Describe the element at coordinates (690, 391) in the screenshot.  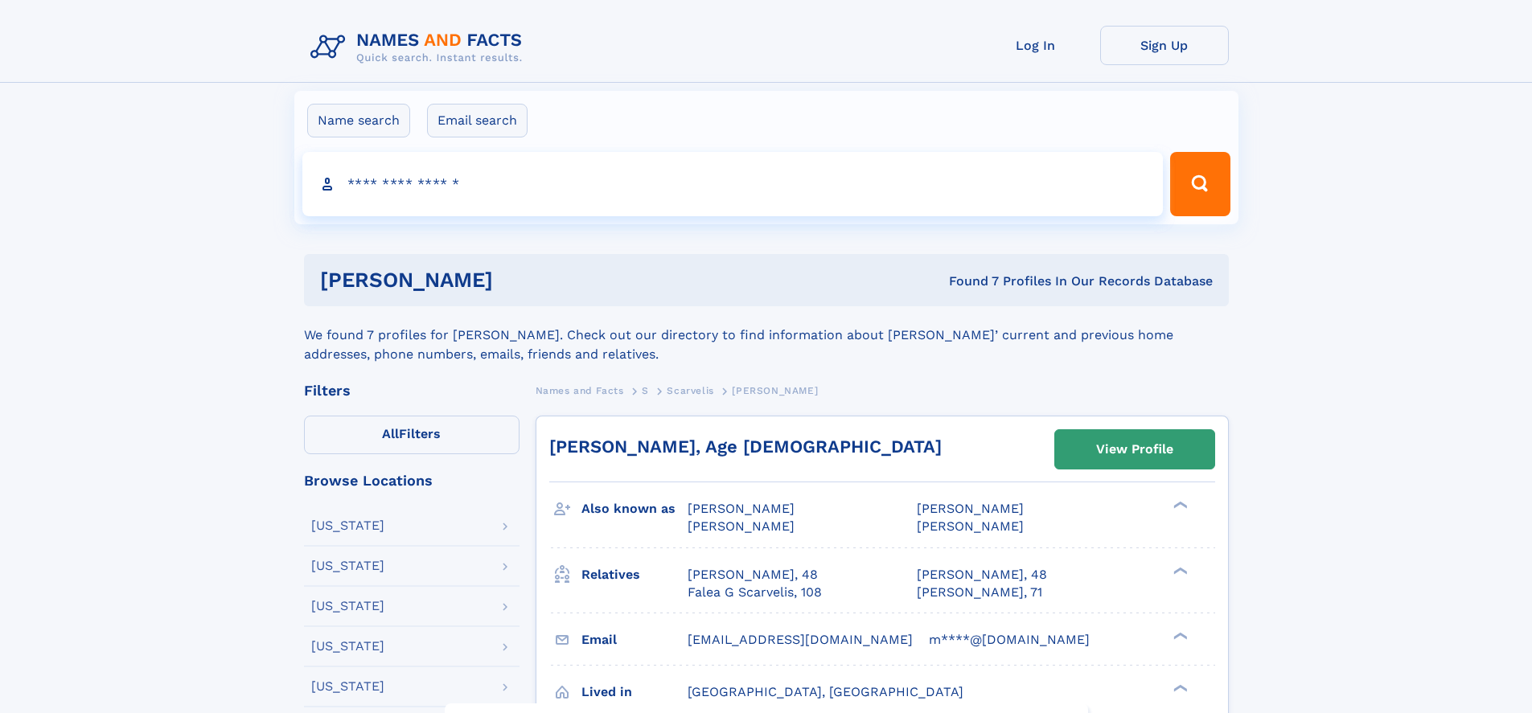
I see `span: Scarvelis` at that location.